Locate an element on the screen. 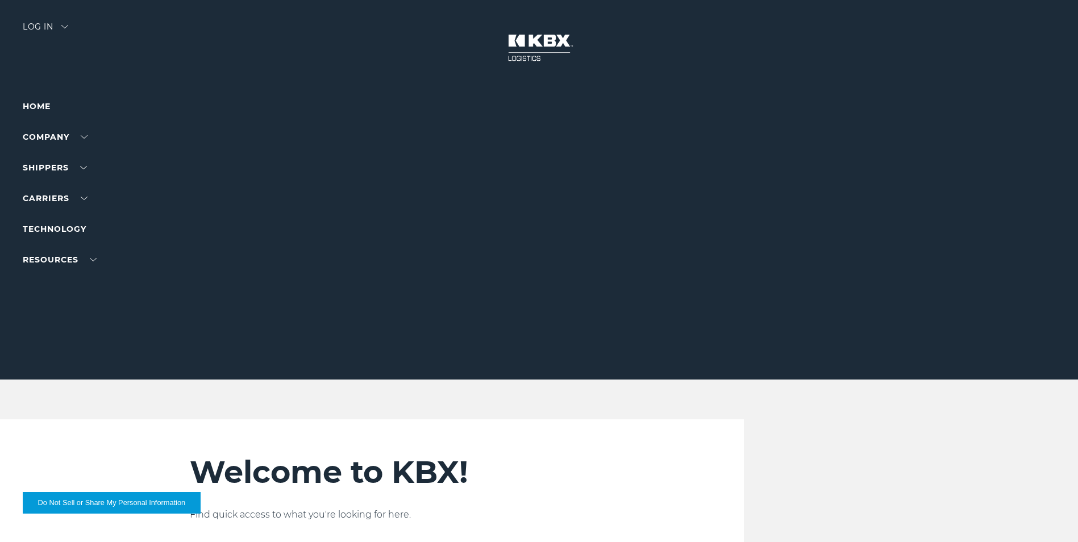 This screenshot has width=1078, height=542. h2: Welcome to KBX! is located at coordinates (433, 472).